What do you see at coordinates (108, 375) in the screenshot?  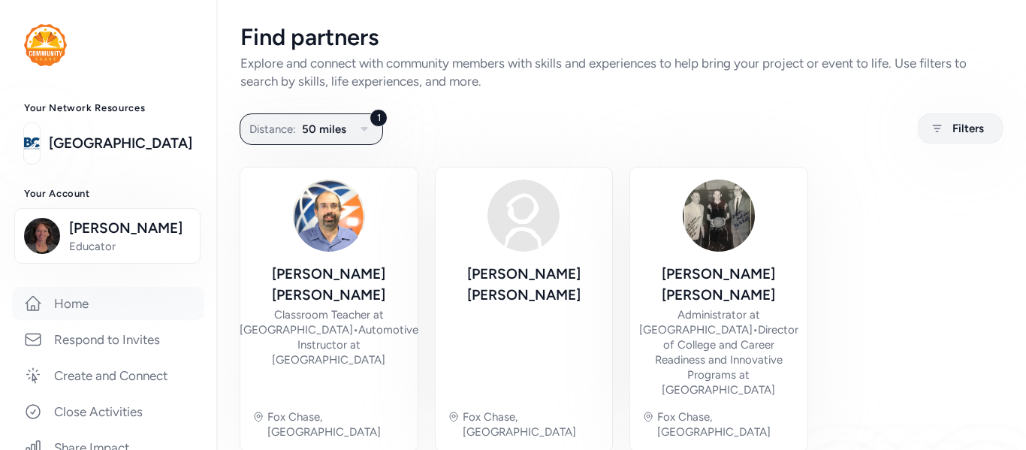 I see `a: Create and Connect` at bounding box center [108, 375].